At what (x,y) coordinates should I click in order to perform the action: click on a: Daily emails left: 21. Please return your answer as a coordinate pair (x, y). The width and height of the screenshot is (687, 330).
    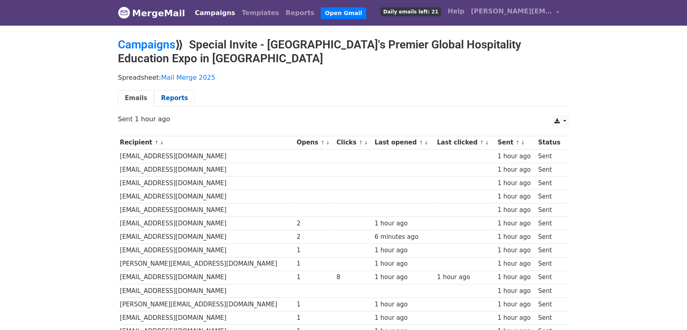
    Looking at the image, I should click on (411, 11).